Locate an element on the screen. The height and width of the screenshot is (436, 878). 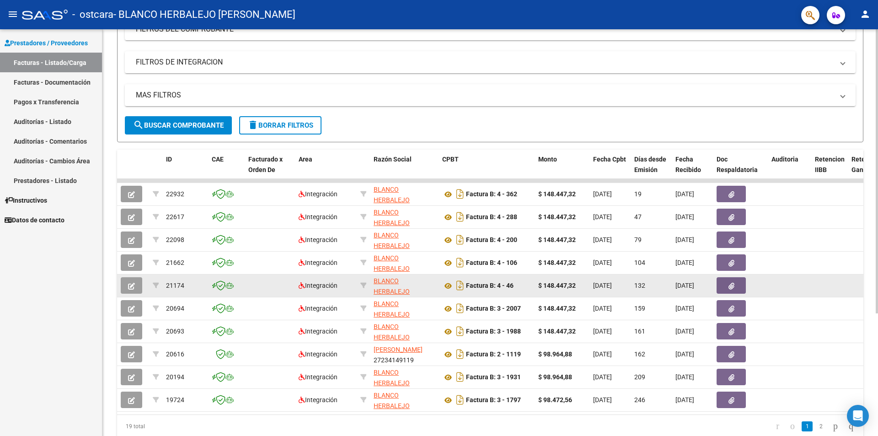
span: Monto is located at coordinates (547, 159).